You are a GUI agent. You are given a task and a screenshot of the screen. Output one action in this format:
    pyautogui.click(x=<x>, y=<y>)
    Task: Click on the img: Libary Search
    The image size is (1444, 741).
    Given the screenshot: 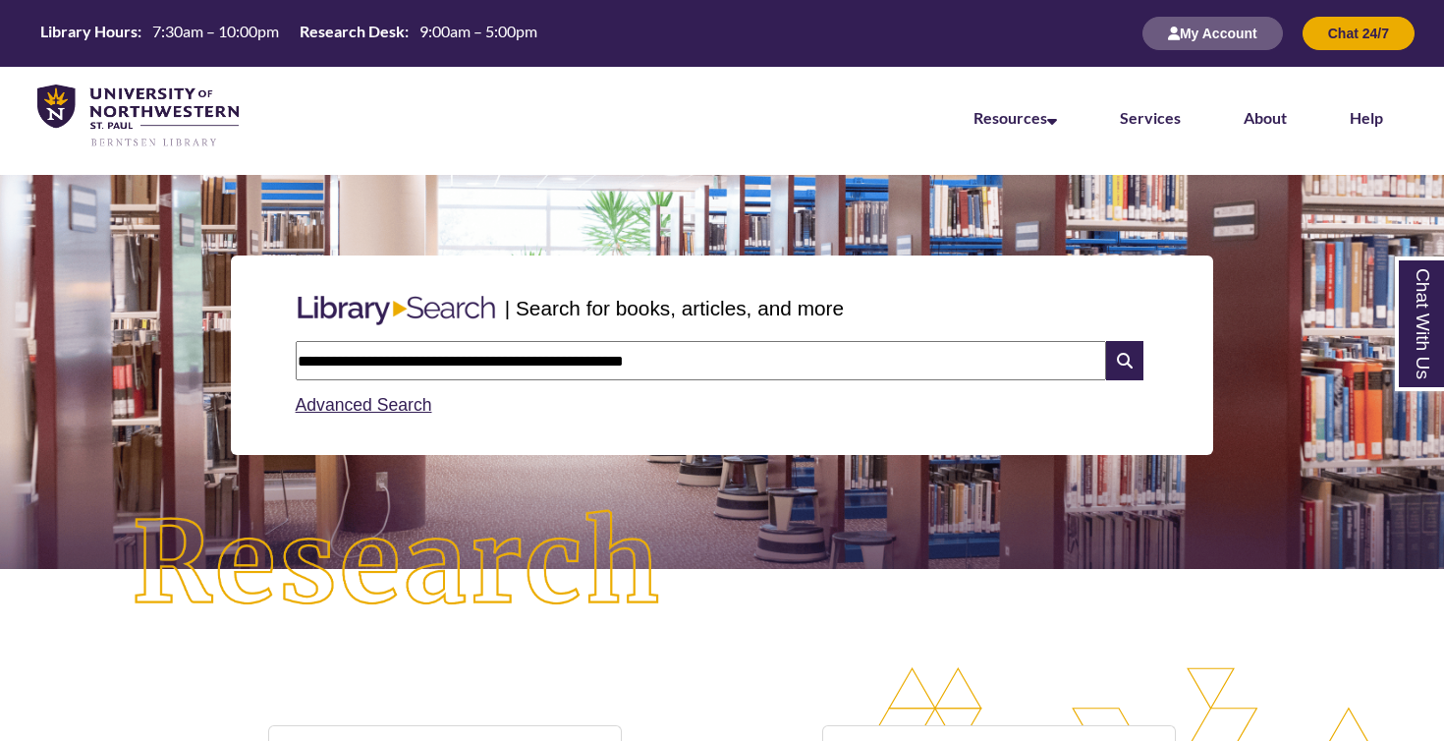 What is the action you would take?
    pyautogui.click(x=396, y=310)
    